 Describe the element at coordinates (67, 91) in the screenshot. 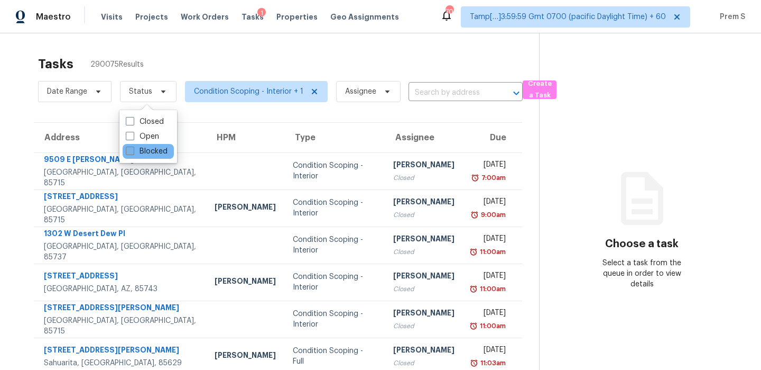

I see `span: Date Range` at that location.